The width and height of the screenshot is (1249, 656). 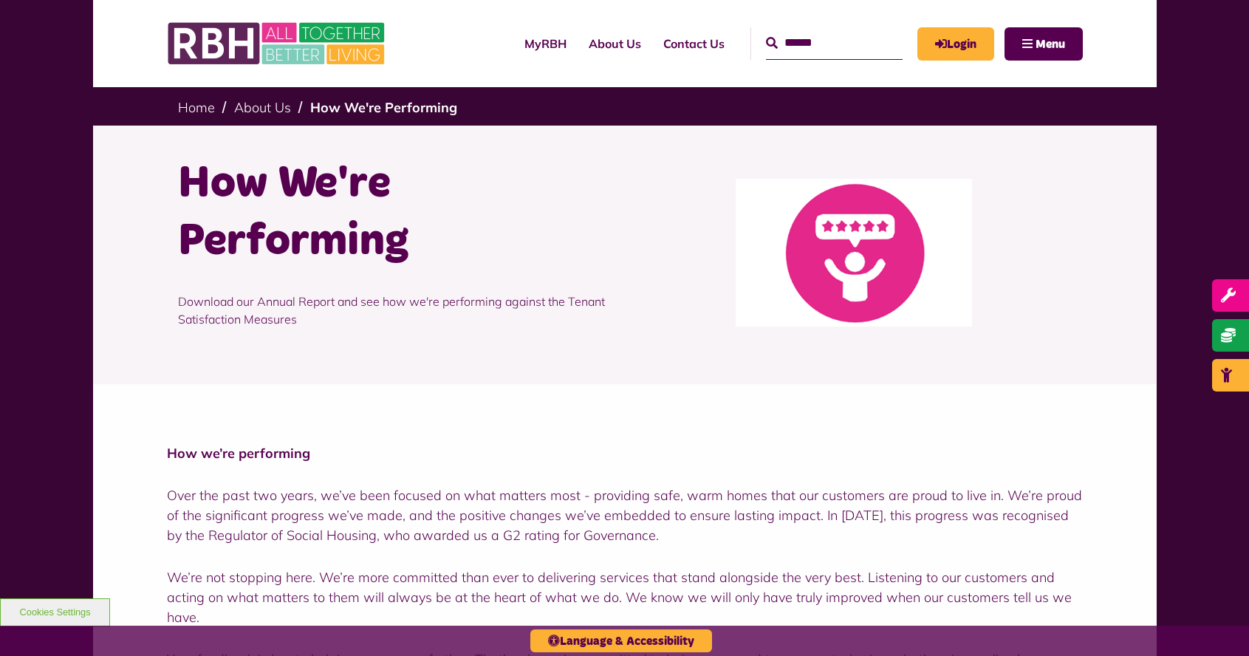 I want to click on img: RBH, so click(x=278, y=44).